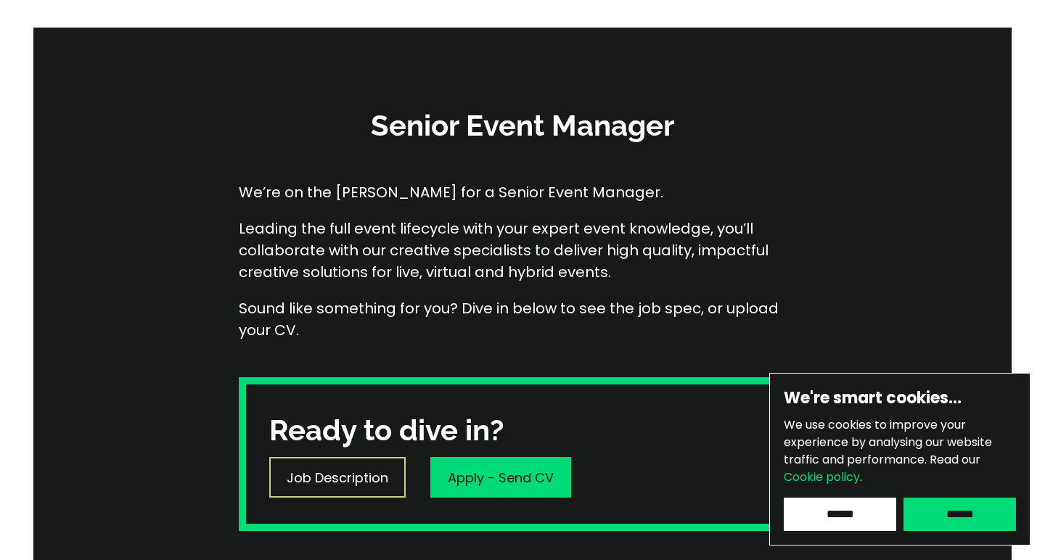 The width and height of the screenshot is (1045, 560). What do you see at coordinates (882, 468) in the screenshot?
I see `span: Read our .` at bounding box center [882, 468].